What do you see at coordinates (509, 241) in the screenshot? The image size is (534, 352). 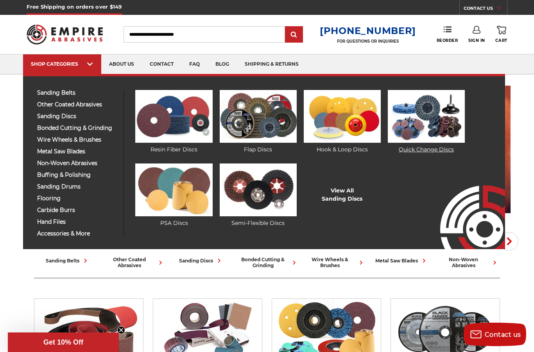 I see `button: Next` at bounding box center [509, 241].